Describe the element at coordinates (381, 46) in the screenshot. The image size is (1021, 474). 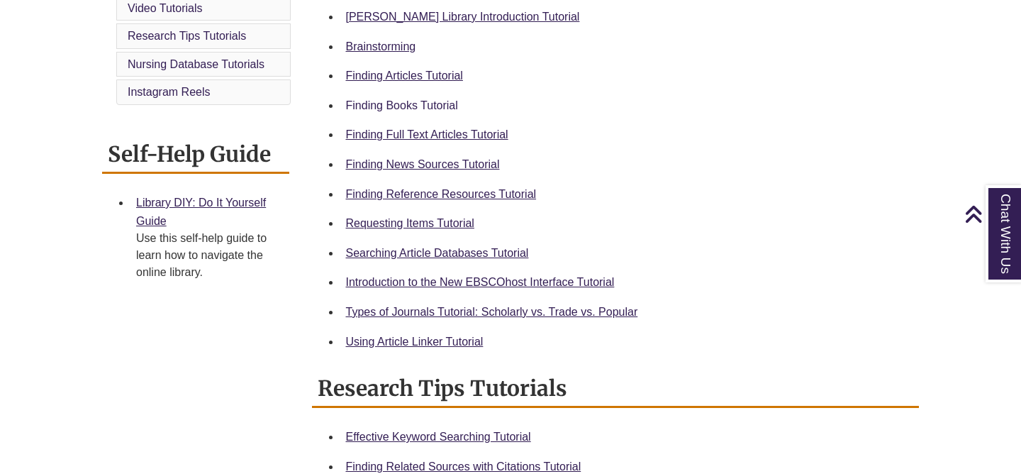
I see `a: Brainstorming` at that location.